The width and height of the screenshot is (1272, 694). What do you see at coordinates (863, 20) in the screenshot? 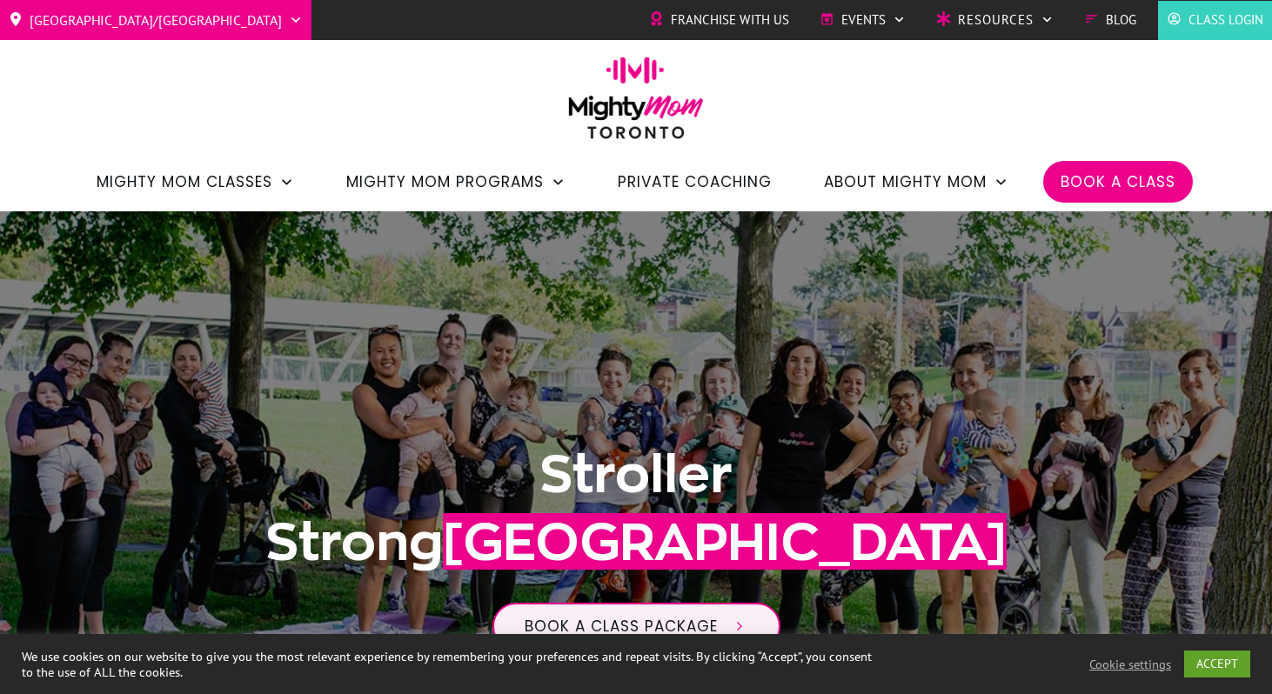
I see `span: Events` at bounding box center [863, 20].